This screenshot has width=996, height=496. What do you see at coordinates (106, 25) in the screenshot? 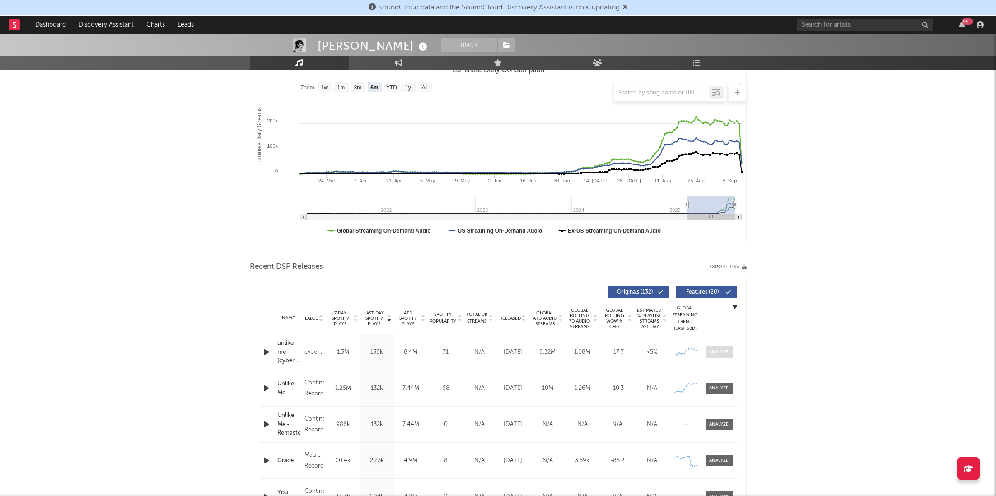
I see `a: Discovery Assistant` at bounding box center [106, 25].